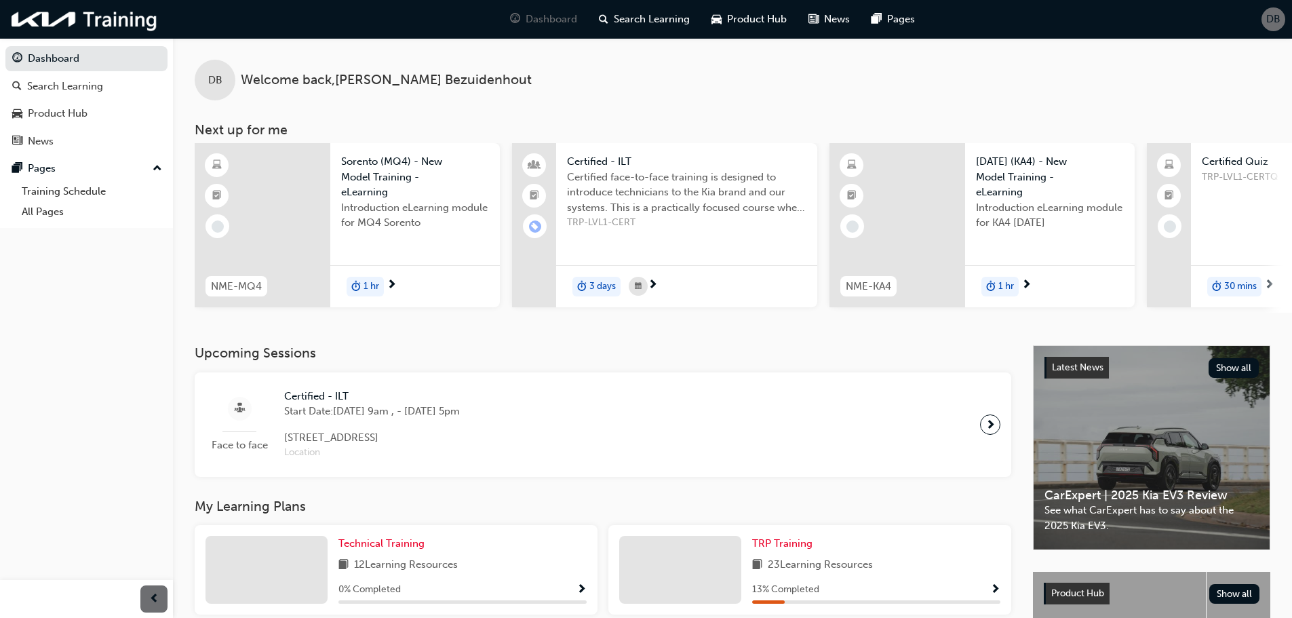 The image size is (1292, 618). What do you see at coordinates (370, 590) in the screenshot?
I see `span: 0 % Completed` at bounding box center [370, 590].